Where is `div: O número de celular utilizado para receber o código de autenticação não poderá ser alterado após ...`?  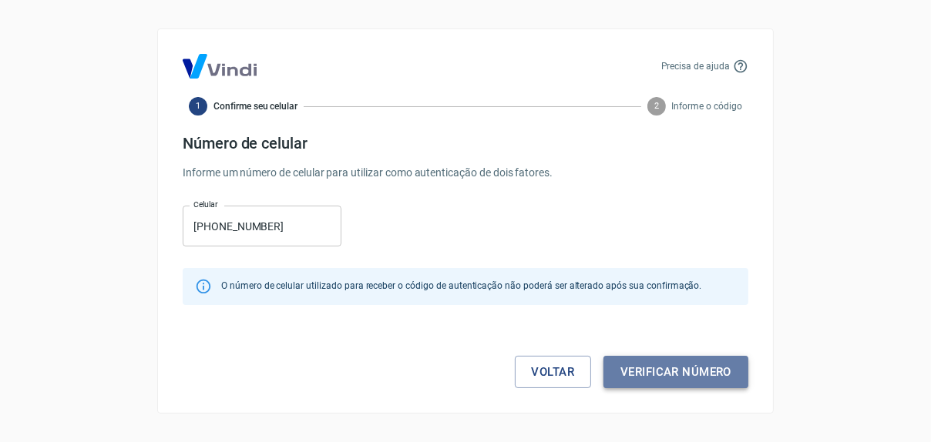
div: O número de celular utilizado para receber o código de autenticação não poderá ser alterado após ... is located at coordinates (461, 287).